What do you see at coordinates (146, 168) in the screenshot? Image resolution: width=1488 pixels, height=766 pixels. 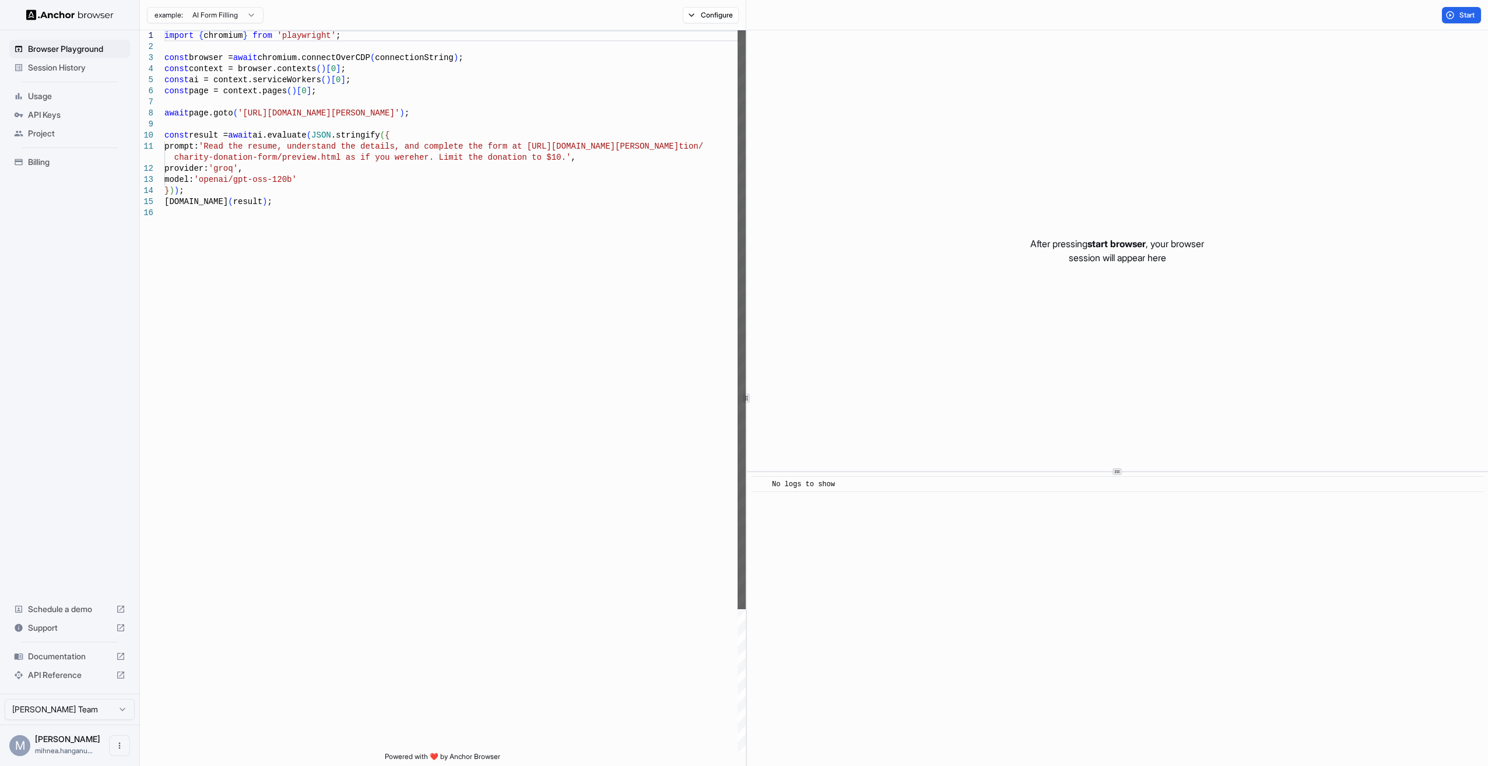 I see `div: 12` at bounding box center [146, 168].